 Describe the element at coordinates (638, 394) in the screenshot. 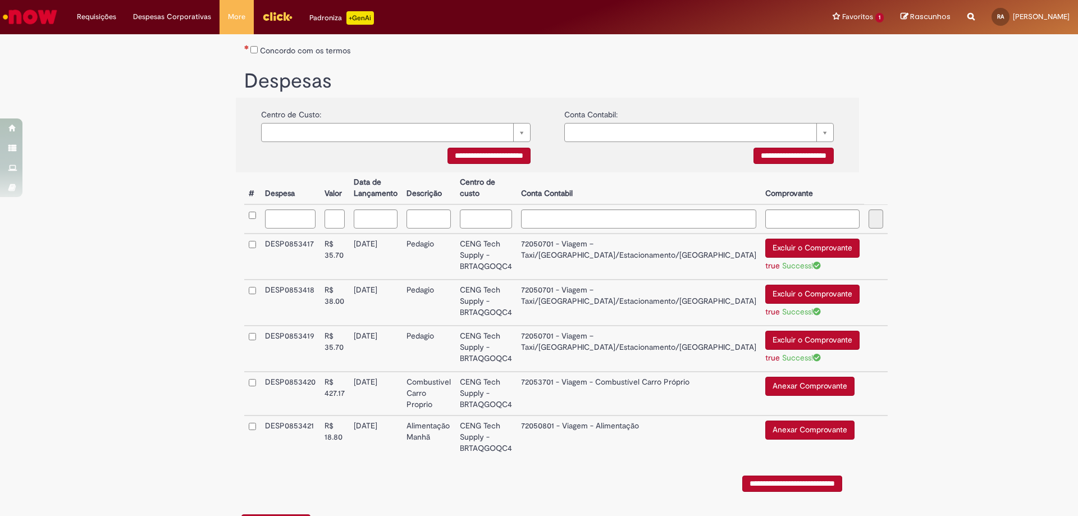

I see `td: 72053701 - Viagem - Combustível Carro Próprio` at that location.